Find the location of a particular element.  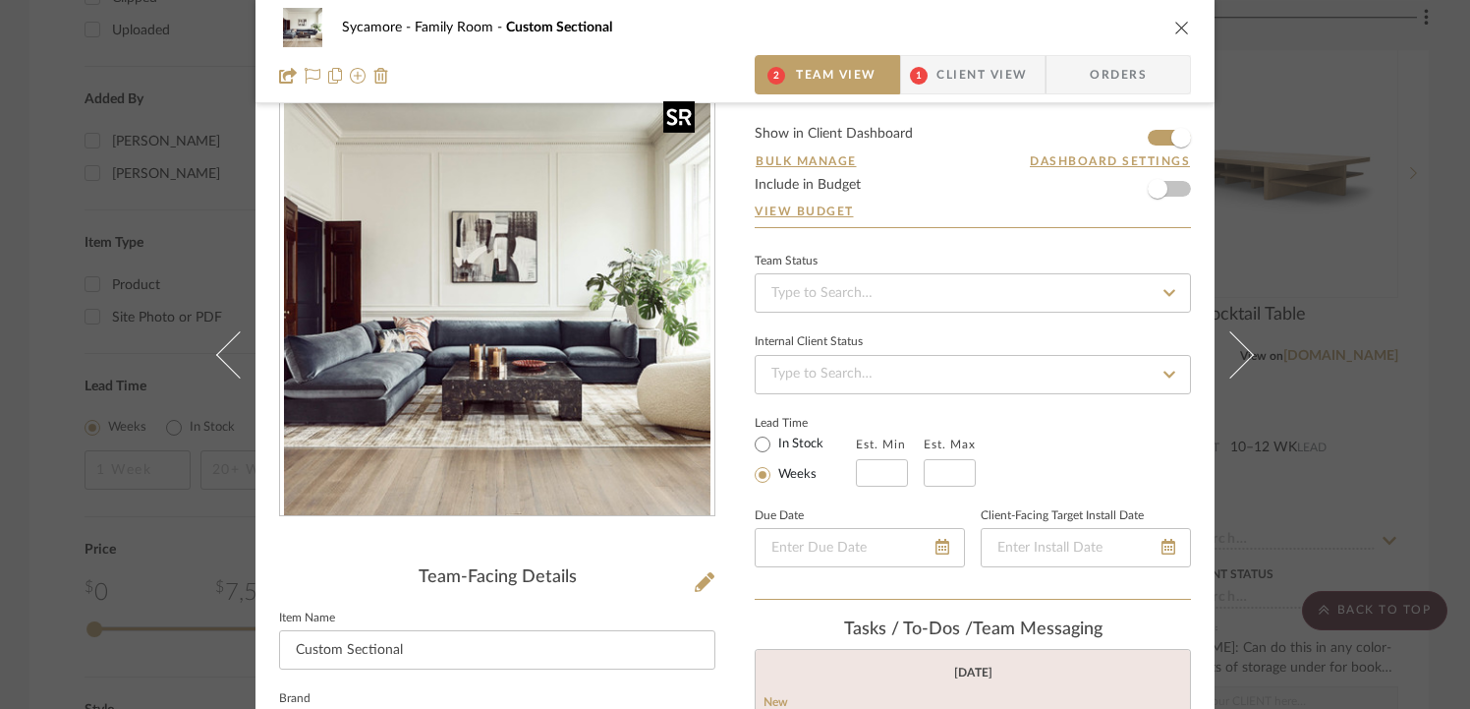

label: Item Name is located at coordinates (307, 618).